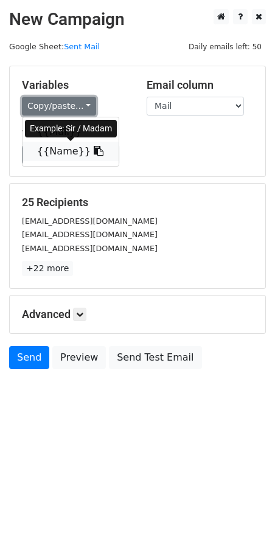  I want to click on a: Sent Mail, so click(81, 46).